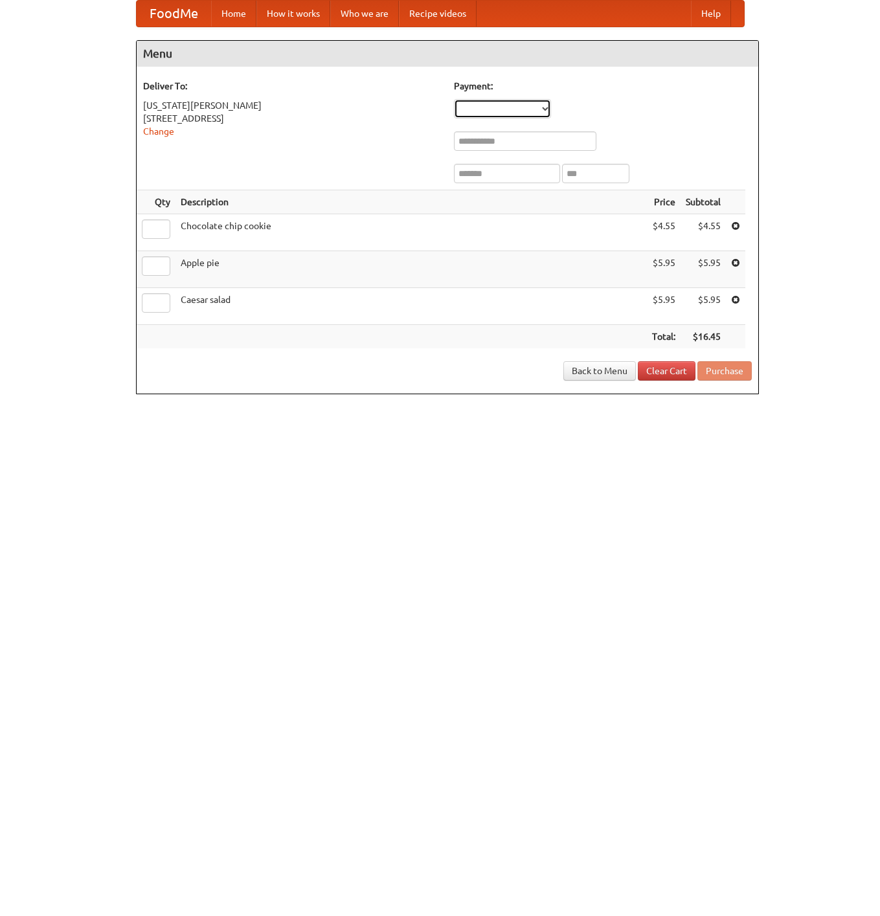 Image resolution: width=880 pixels, height=916 pixels. I want to click on a: Change, so click(159, 131).